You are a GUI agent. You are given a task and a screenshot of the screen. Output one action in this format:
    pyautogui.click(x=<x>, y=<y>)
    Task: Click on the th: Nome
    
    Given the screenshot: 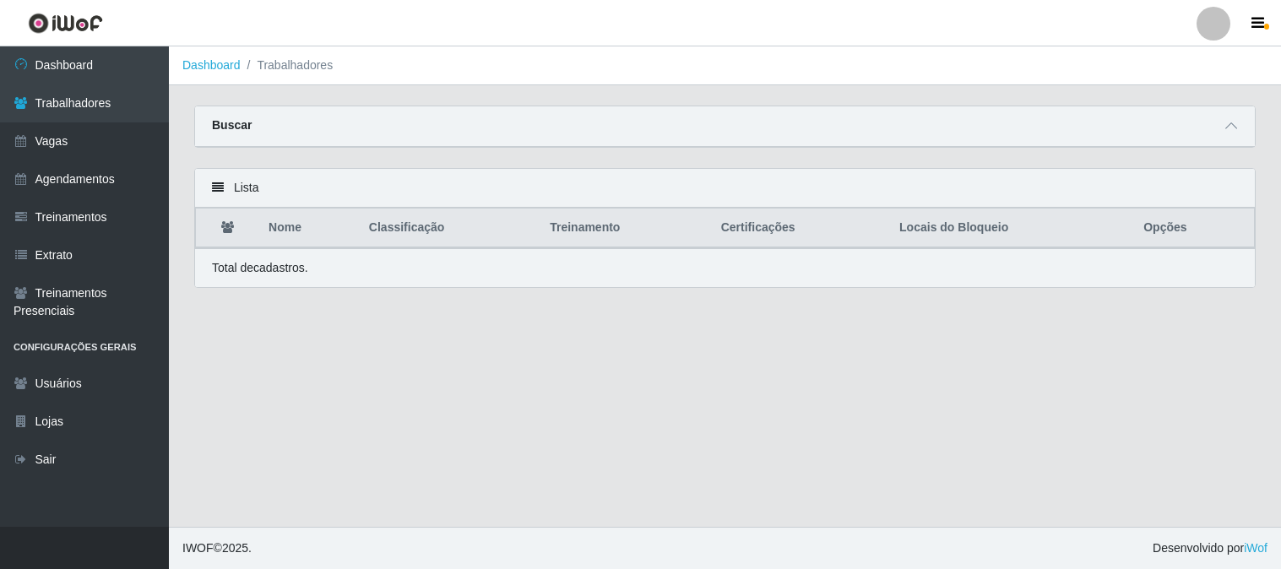 What is the action you would take?
    pyautogui.click(x=308, y=228)
    